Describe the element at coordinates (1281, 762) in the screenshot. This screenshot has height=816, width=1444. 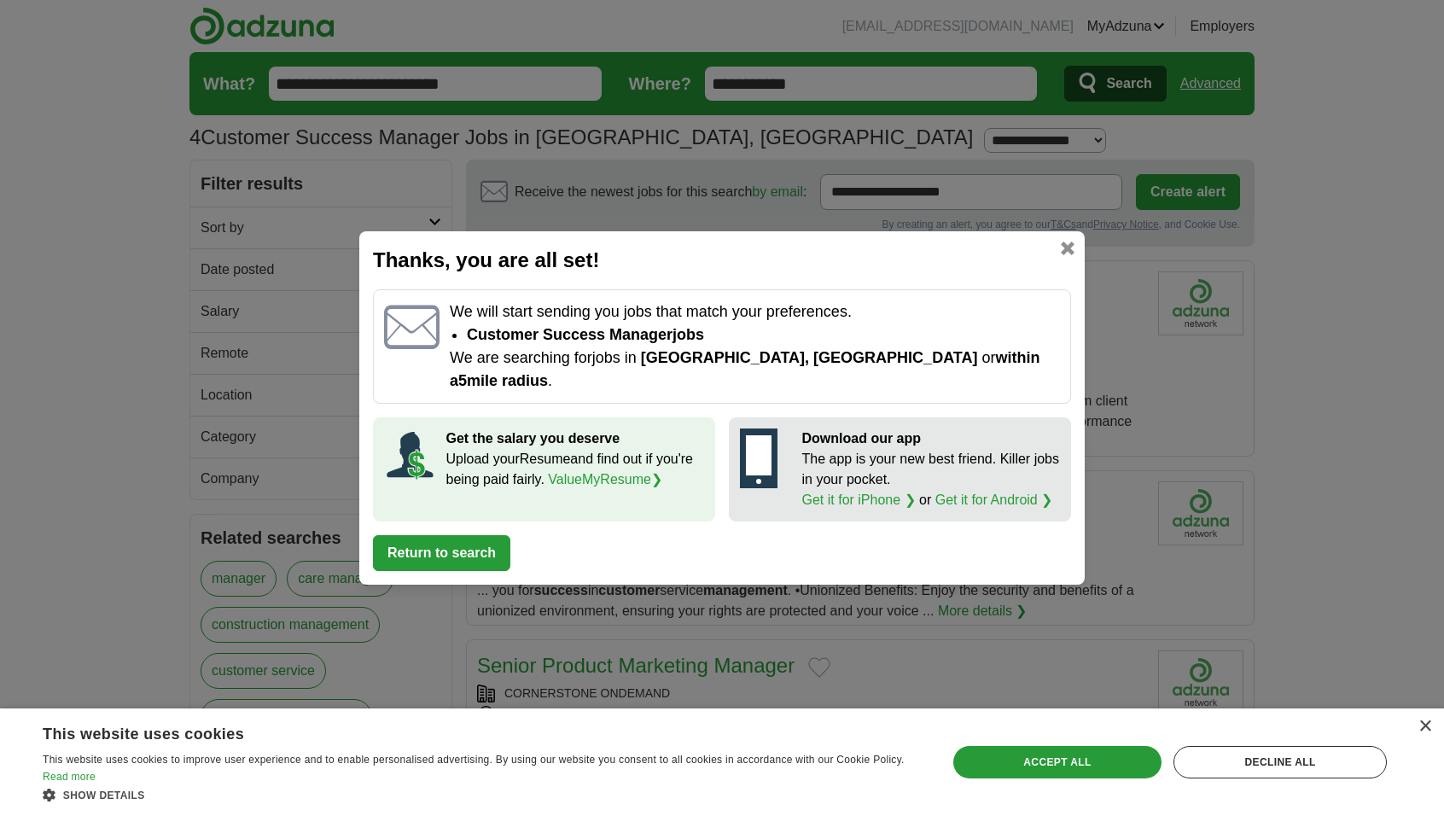
I see `div: Decline all` at that location.